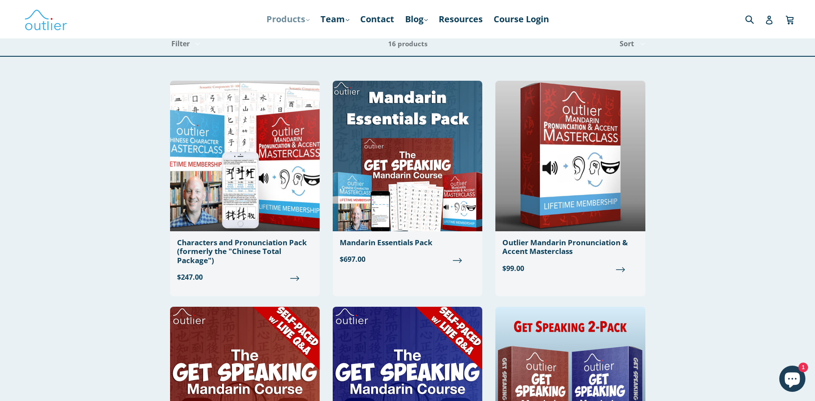 The height and width of the screenshot is (401, 815). I want to click on a: Resources, so click(460, 19).